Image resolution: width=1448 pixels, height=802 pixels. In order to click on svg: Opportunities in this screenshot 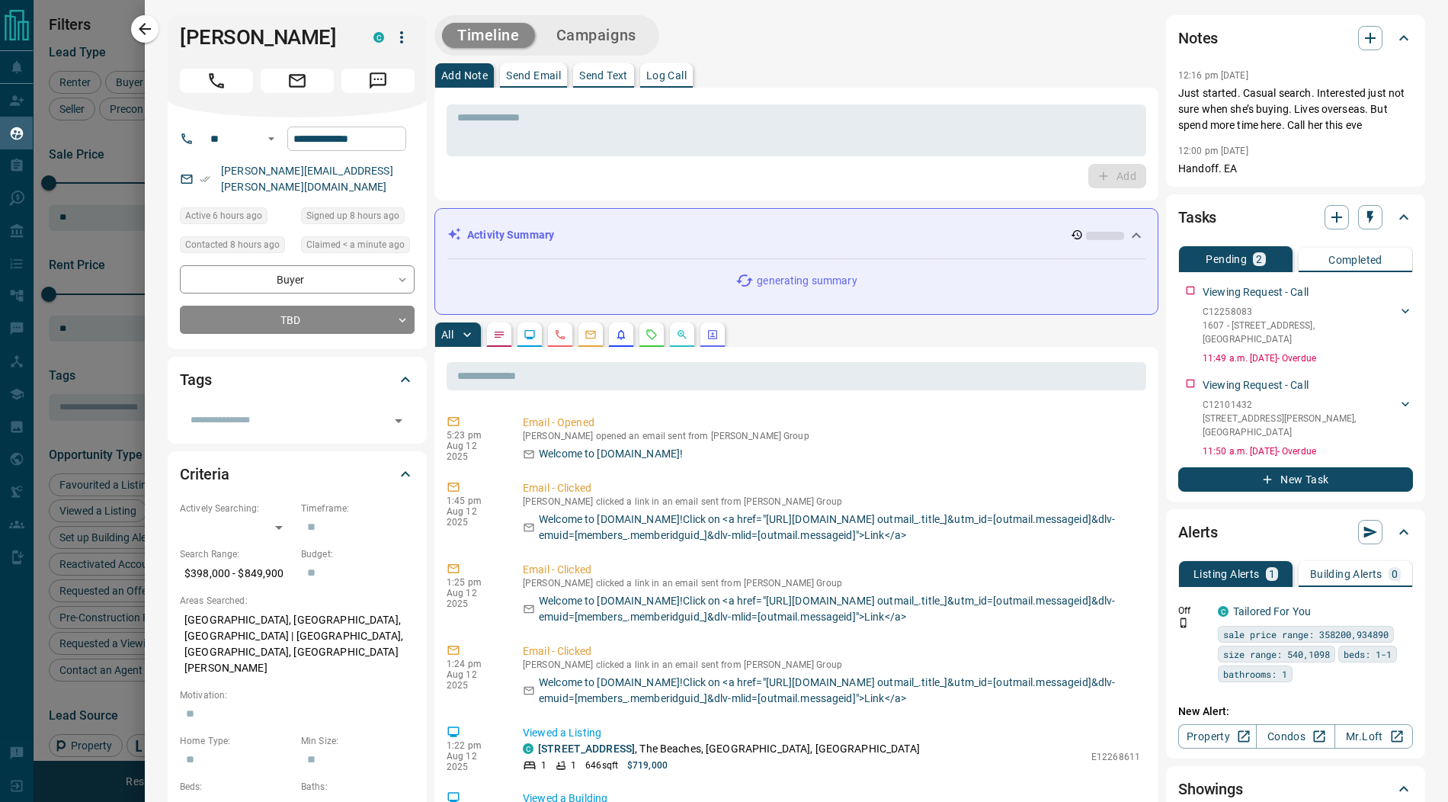, I will do `click(682, 335)`.